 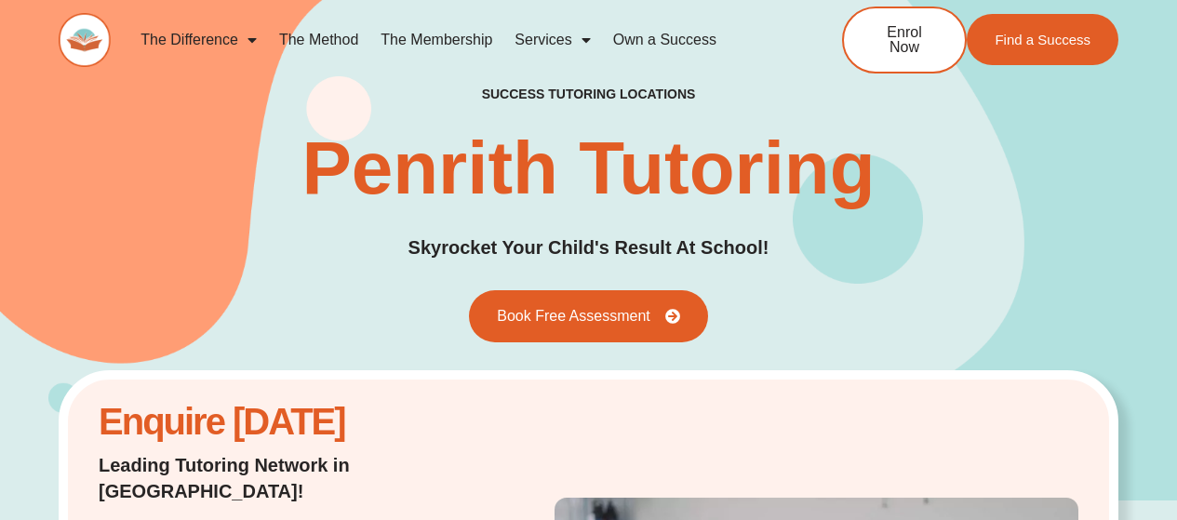 I want to click on a: The Method, so click(x=318, y=40).